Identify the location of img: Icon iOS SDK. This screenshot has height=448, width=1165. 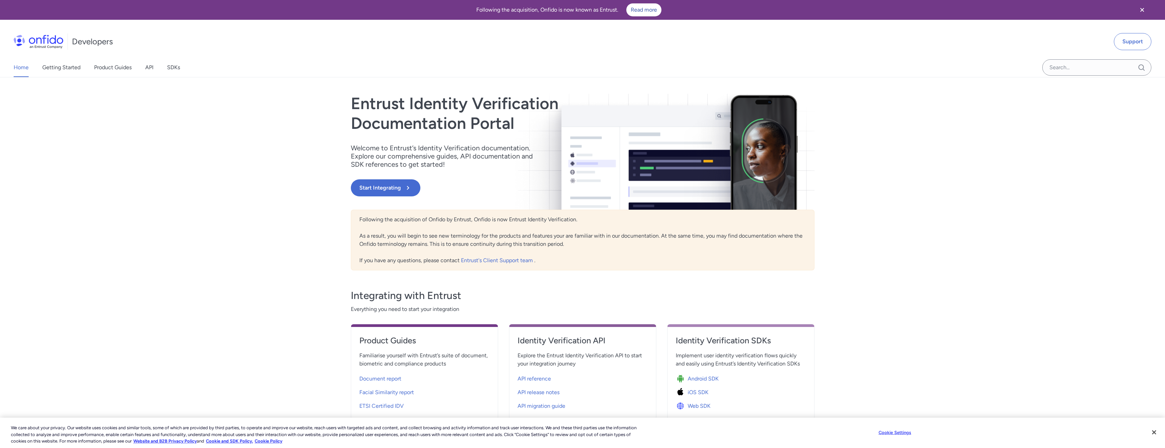
(682, 393).